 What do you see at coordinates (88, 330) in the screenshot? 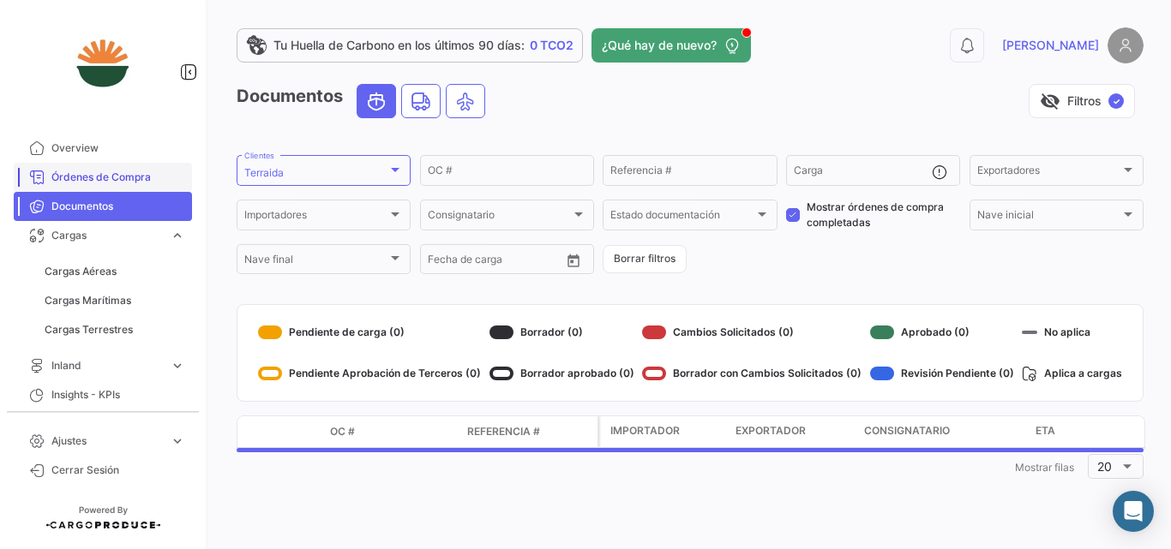
I see `span: Cargas Terrestres` at bounding box center [88, 330].